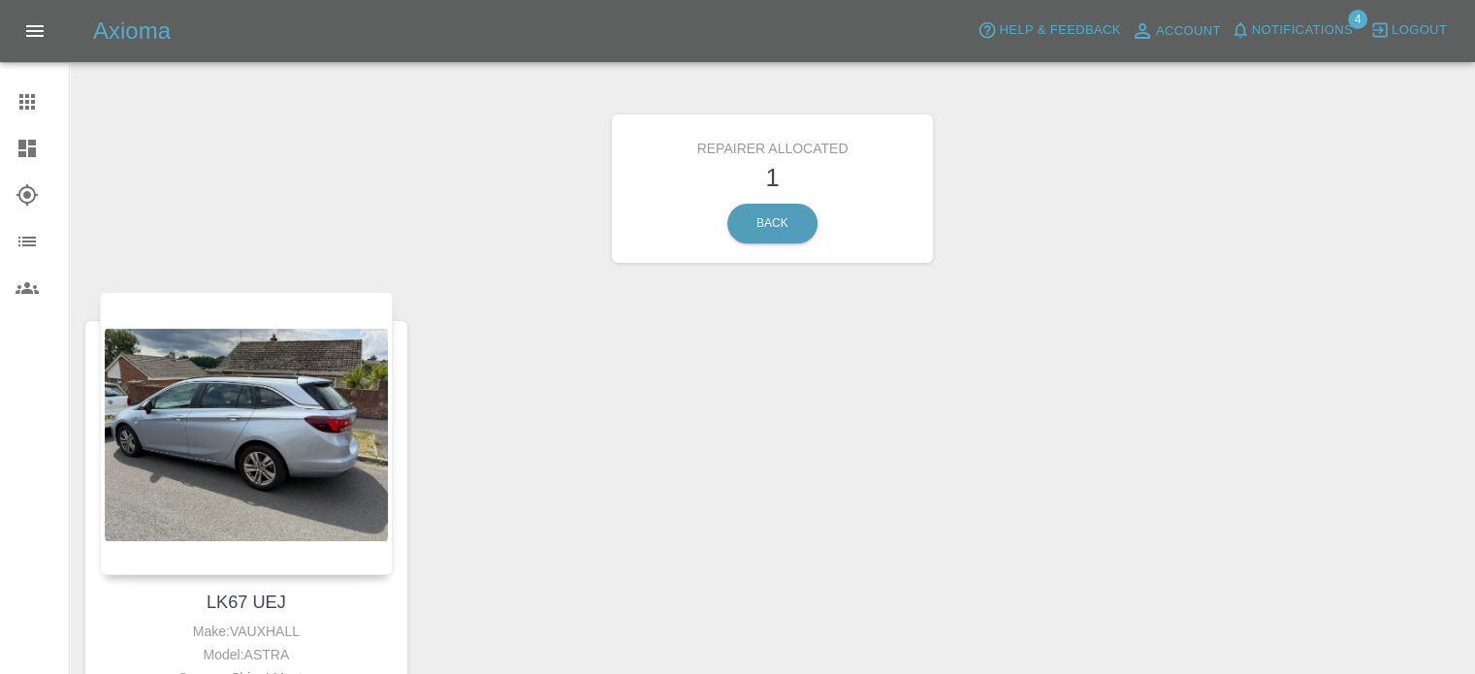 This screenshot has height=674, width=1475. What do you see at coordinates (1048, 30) in the screenshot?
I see `button: Help & Feedback` at bounding box center [1048, 30].